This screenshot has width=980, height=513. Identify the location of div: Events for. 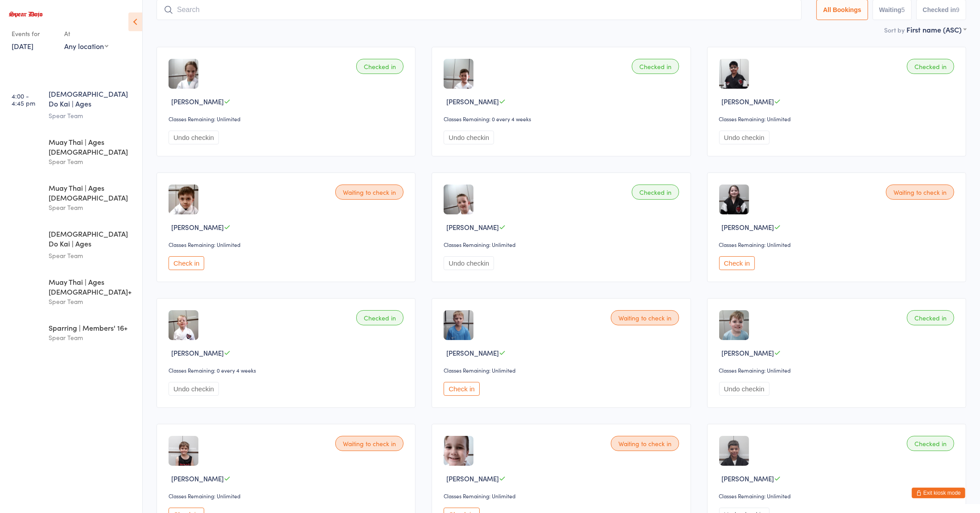
(33, 33).